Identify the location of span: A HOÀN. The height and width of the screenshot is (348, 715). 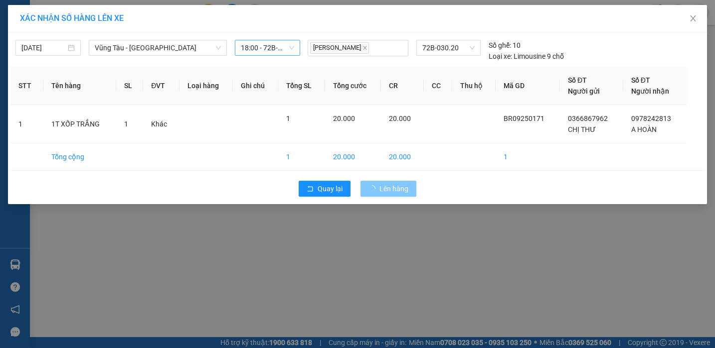
(643, 130).